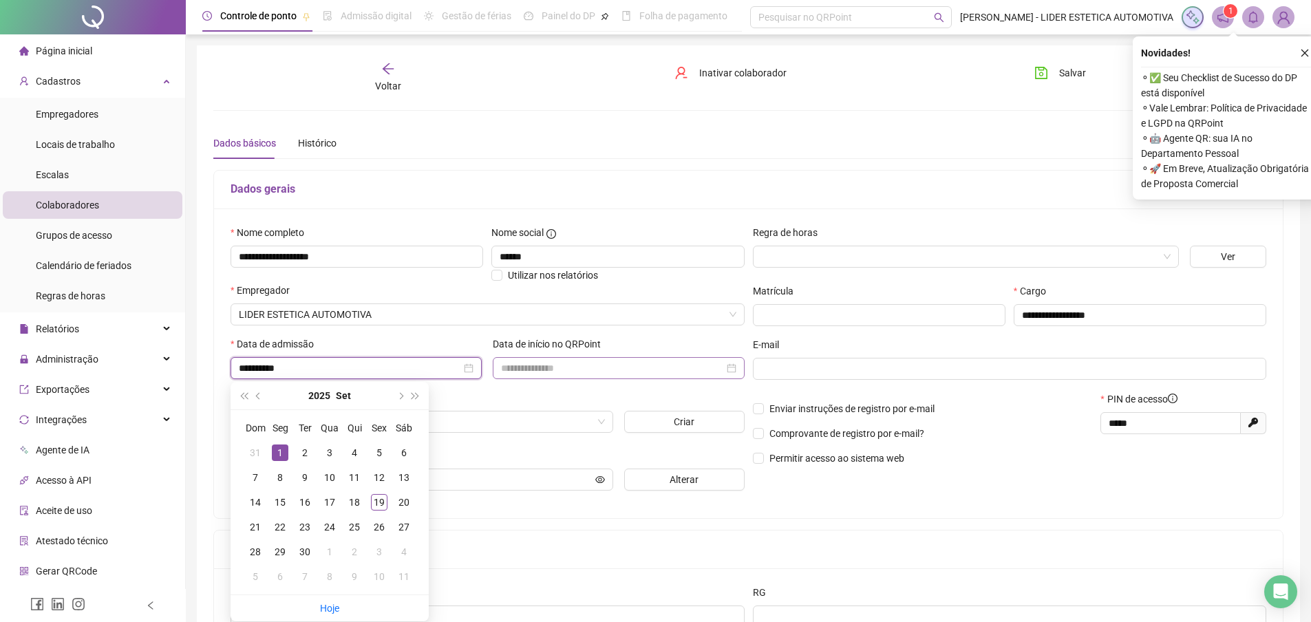  What do you see at coordinates (1142, 399) in the screenshot?
I see `span: PIN de acesso` at bounding box center [1142, 399].